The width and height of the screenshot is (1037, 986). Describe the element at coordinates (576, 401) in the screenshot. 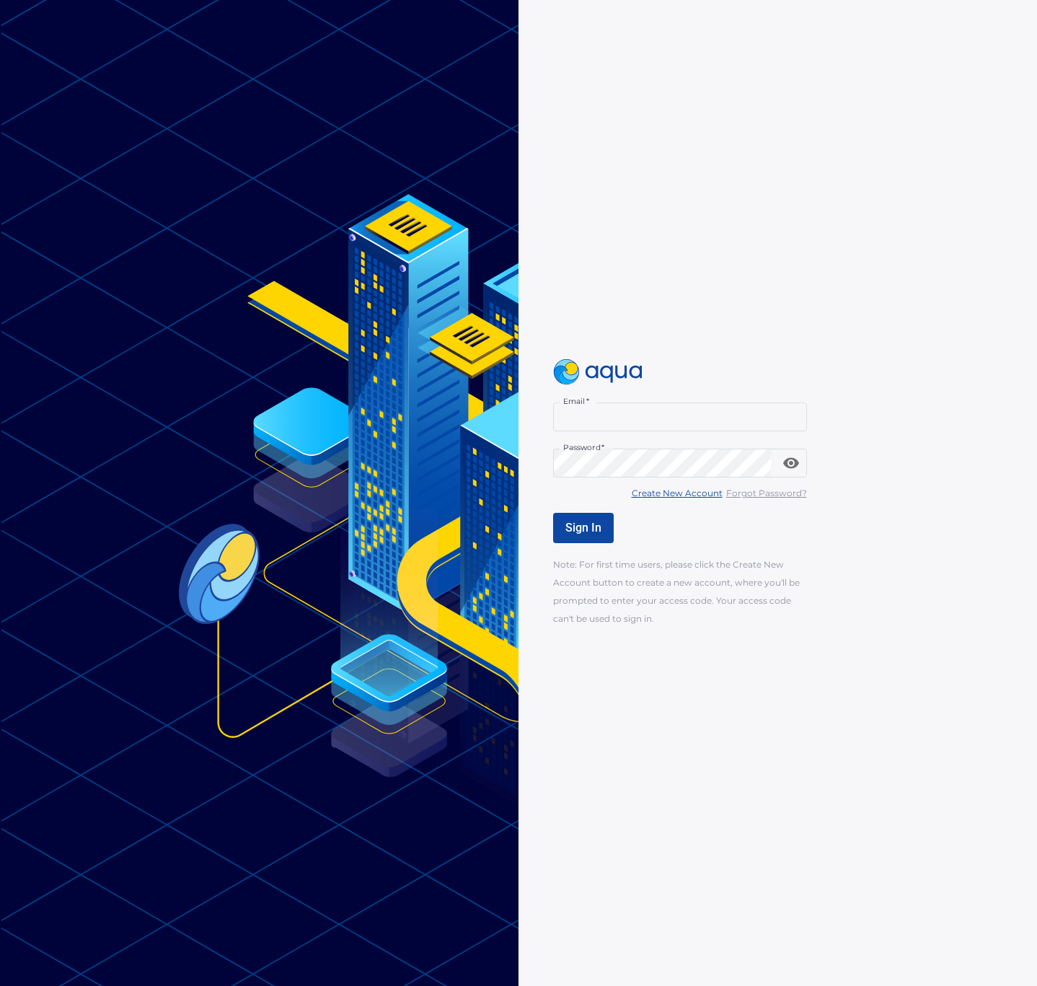

I see `label: Email` at that location.